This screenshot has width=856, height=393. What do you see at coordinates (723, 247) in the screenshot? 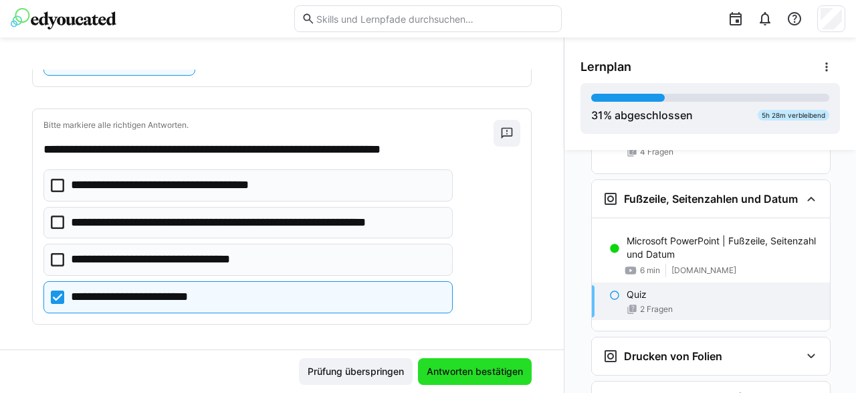
I see `p: Microsoft PowerPoint | Fußzeile, Seitenzahl und Datum` at bounding box center [723, 247].